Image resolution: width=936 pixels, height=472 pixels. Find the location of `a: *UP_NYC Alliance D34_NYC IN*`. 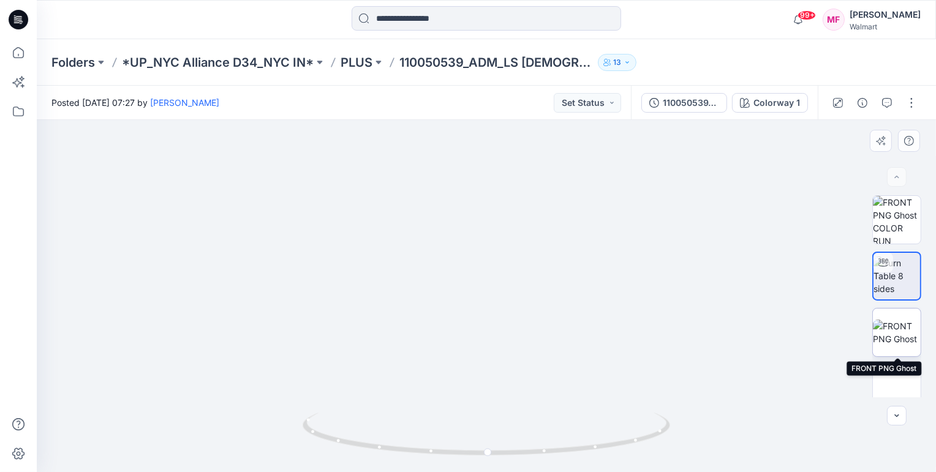

a: *UP_NYC Alliance D34_NYC IN* is located at coordinates (217, 62).